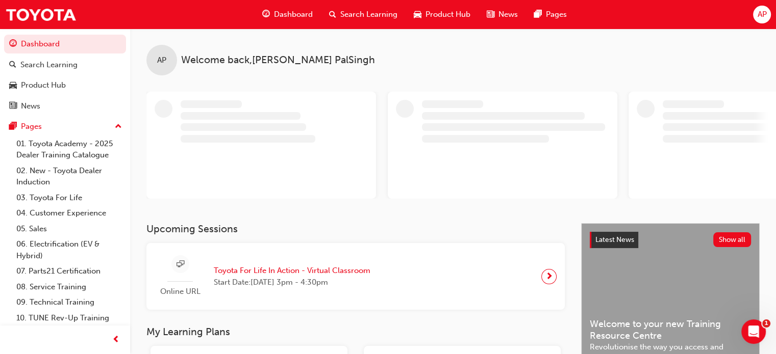 The width and height of the screenshot is (776, 354). Describe the element at coordinates (180, 292) in the screenshot. I see `span: Online URL` at that location.